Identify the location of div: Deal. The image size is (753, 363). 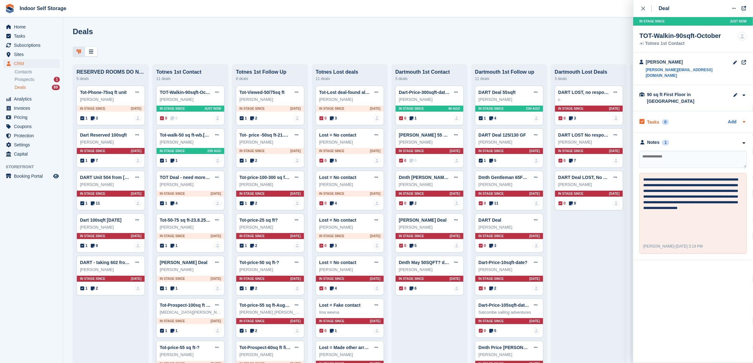
(664, 9).